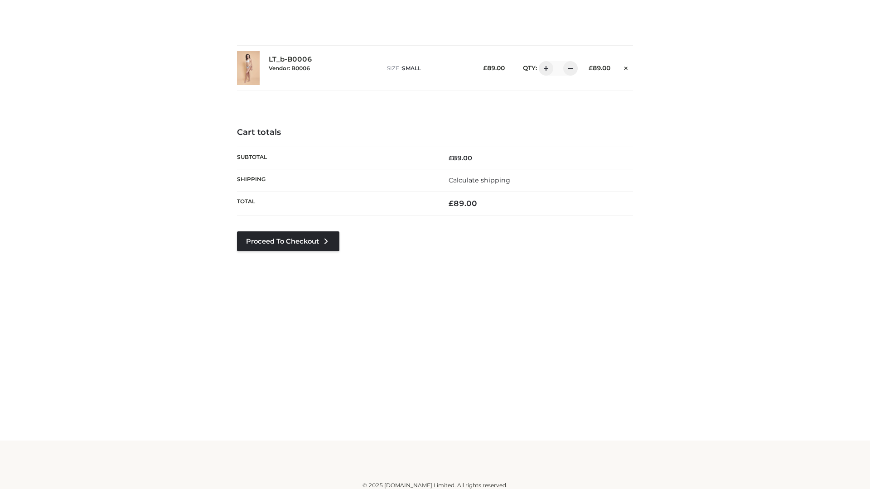 The image size is (870, 489). I want to click on th: Shipping, so click(336, 180).